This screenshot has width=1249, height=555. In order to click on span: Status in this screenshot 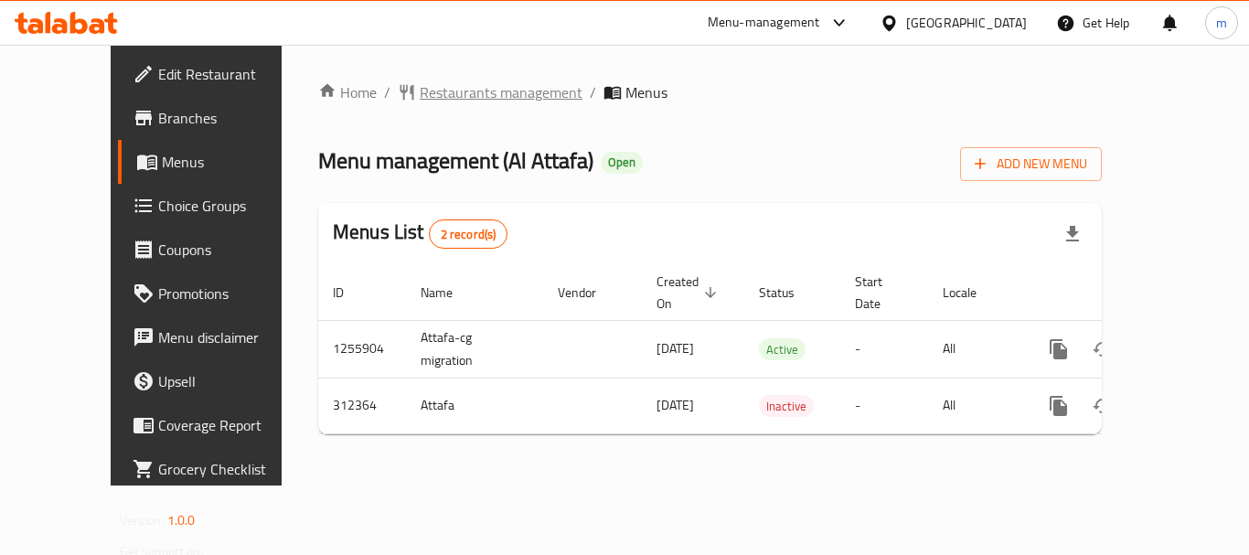, I will do `click(788, 293)`.